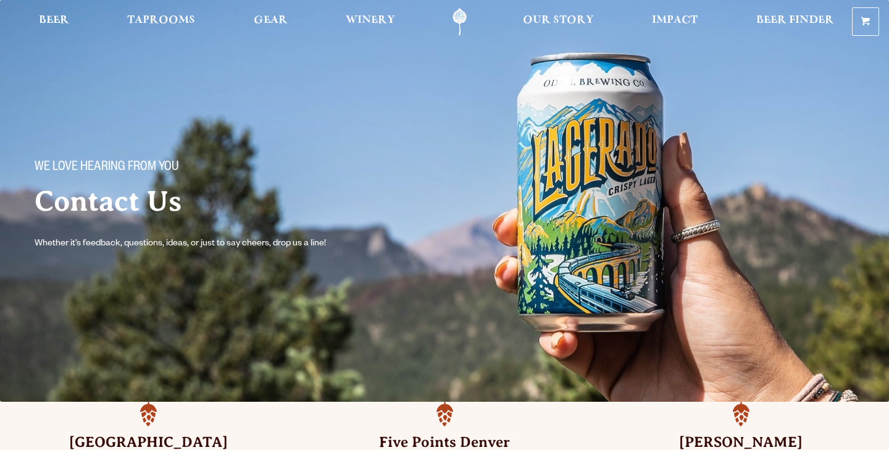 This screenshot has height=450, width=889. What do you see at coordinates (161, 22) in the screenshot?
I see `a: Taprooms` at bounding box center [161, 22].